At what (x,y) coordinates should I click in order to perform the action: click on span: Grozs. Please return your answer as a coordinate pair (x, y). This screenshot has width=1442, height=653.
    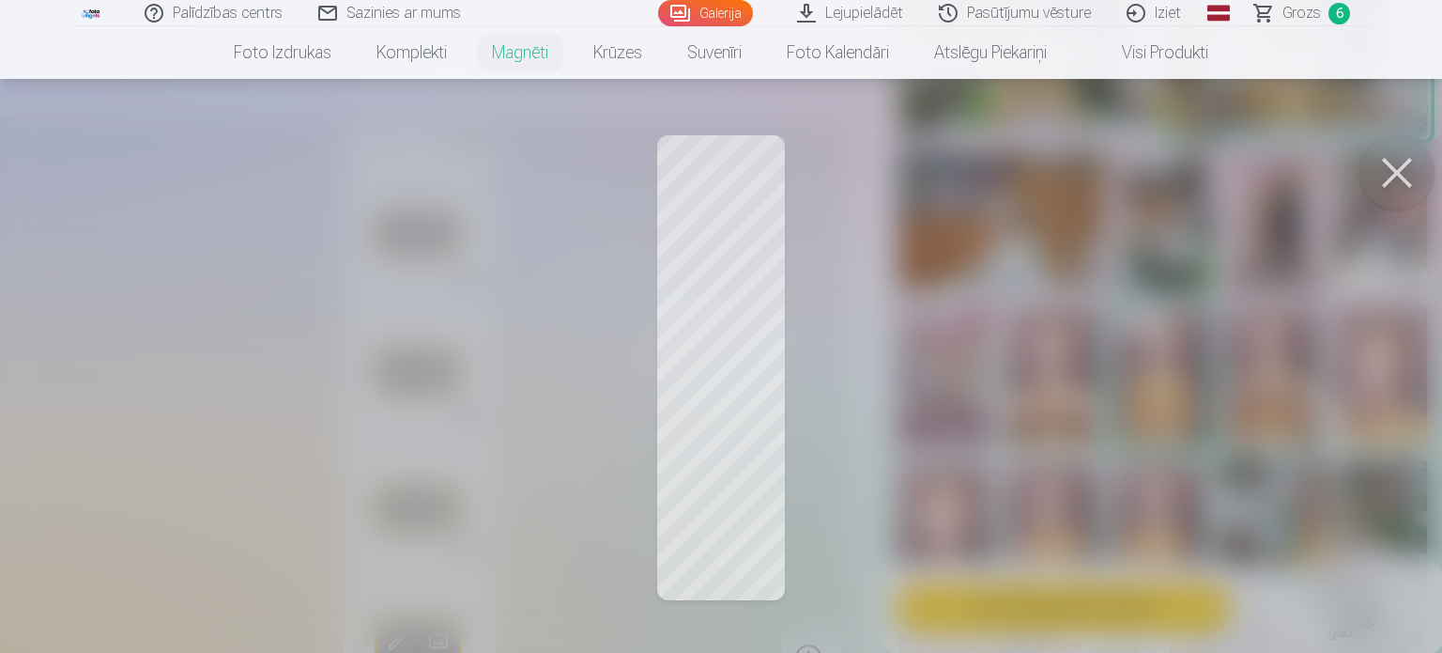
    Looking at the image, I should click on (1301, 13).